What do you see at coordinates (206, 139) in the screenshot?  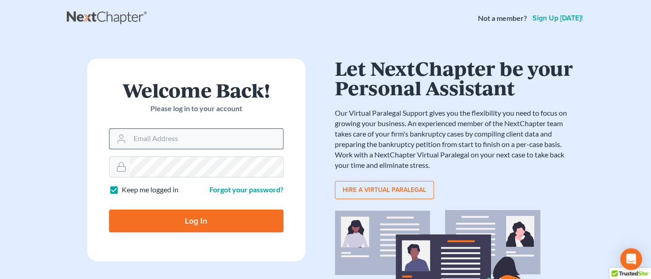 I see `input: Email Address` at bounding box center [206, 139].